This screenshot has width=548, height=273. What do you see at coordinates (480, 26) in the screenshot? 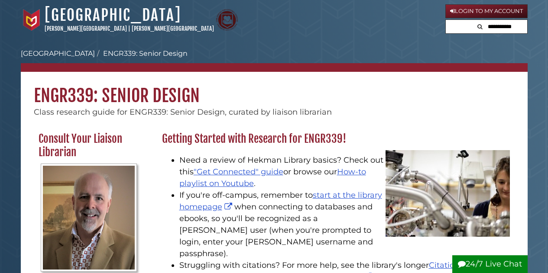
I see `button: Search` at bounding box center [480, 26].